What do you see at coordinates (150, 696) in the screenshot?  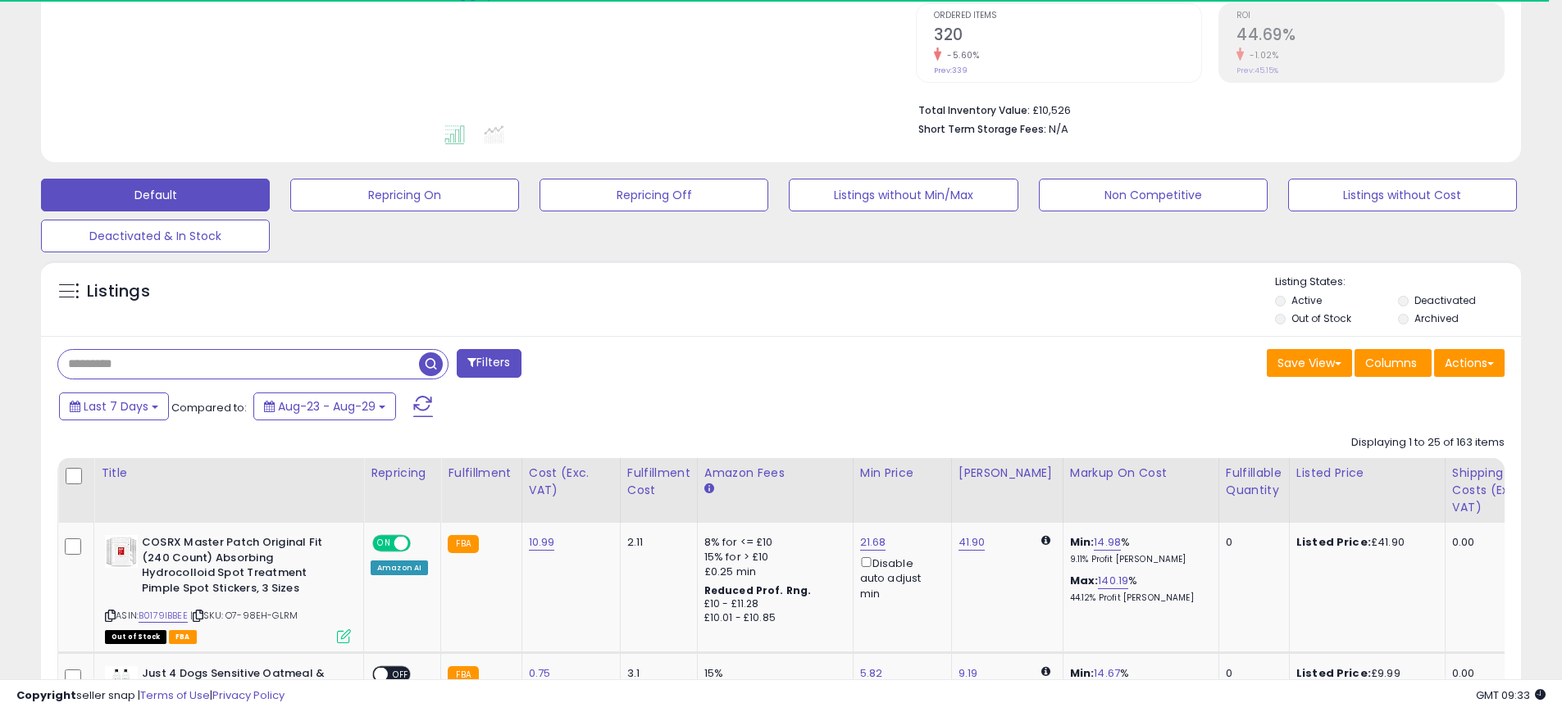 I see `div: seller snap | |` at bounding box center [150, 696].